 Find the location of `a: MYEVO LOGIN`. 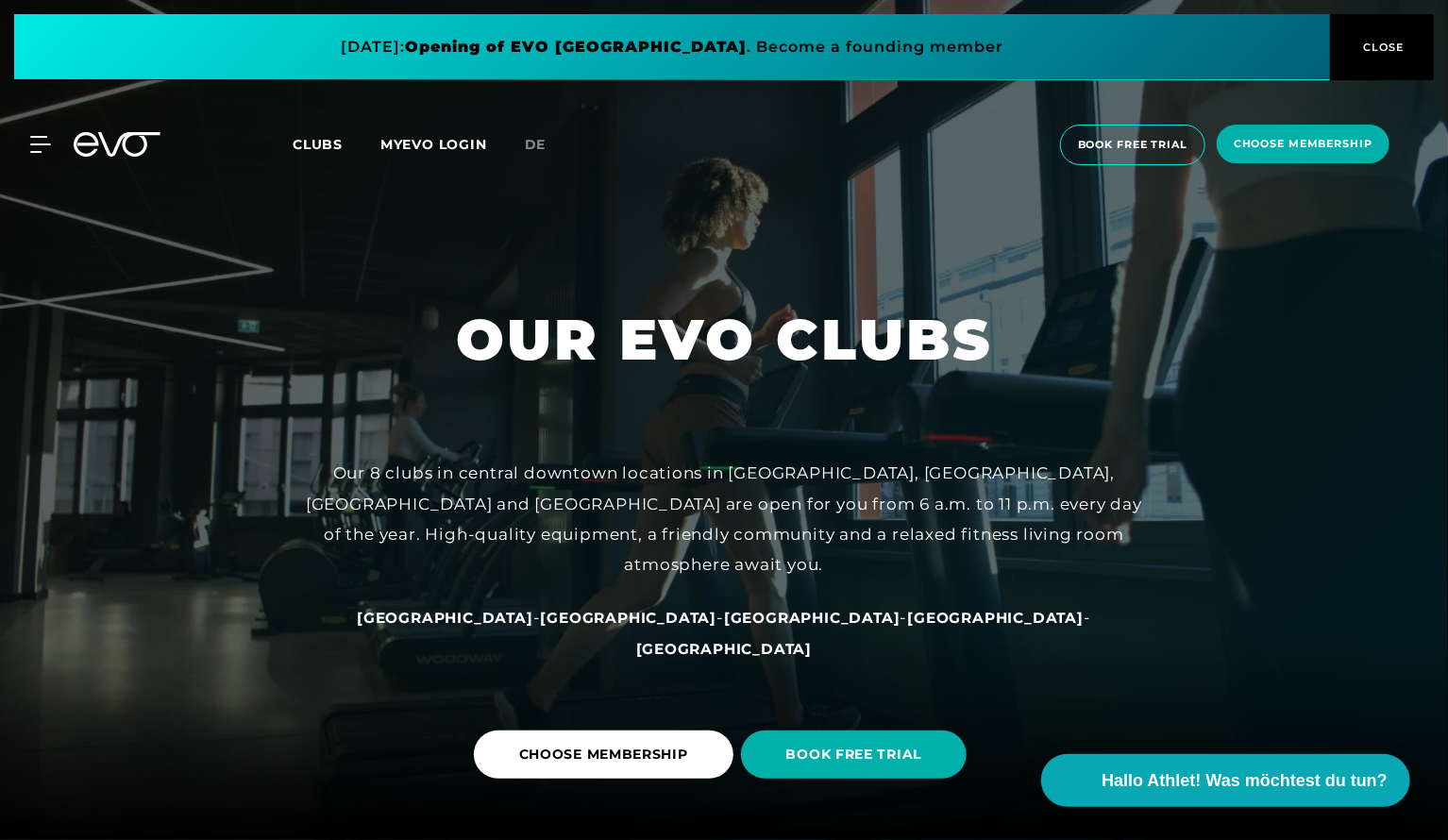

a: MYEVO LOGIN is located at coordinates (433, 145).